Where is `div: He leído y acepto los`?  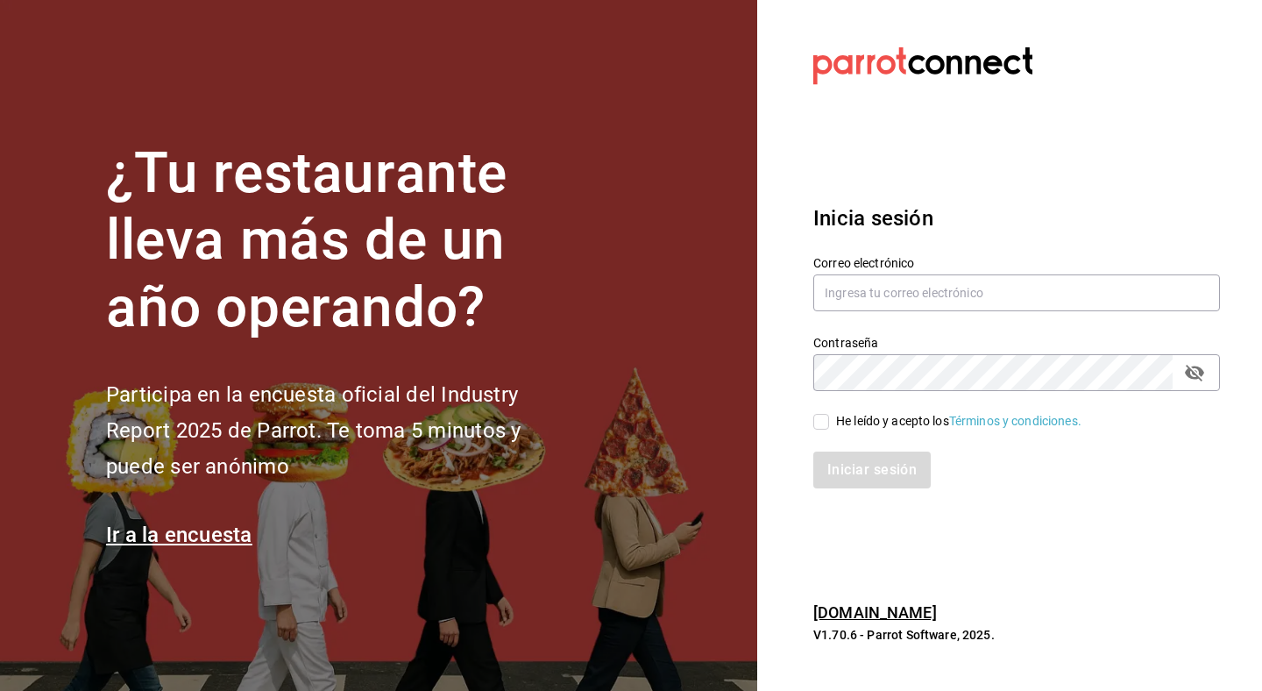
div: He leído y acepto los is located at coordinates (959, 421).